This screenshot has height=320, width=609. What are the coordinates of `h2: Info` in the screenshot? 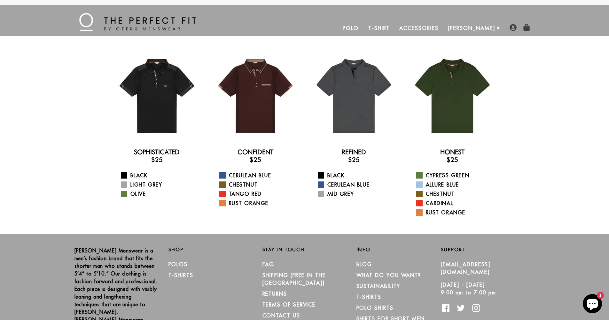 It's located at (398, 249).